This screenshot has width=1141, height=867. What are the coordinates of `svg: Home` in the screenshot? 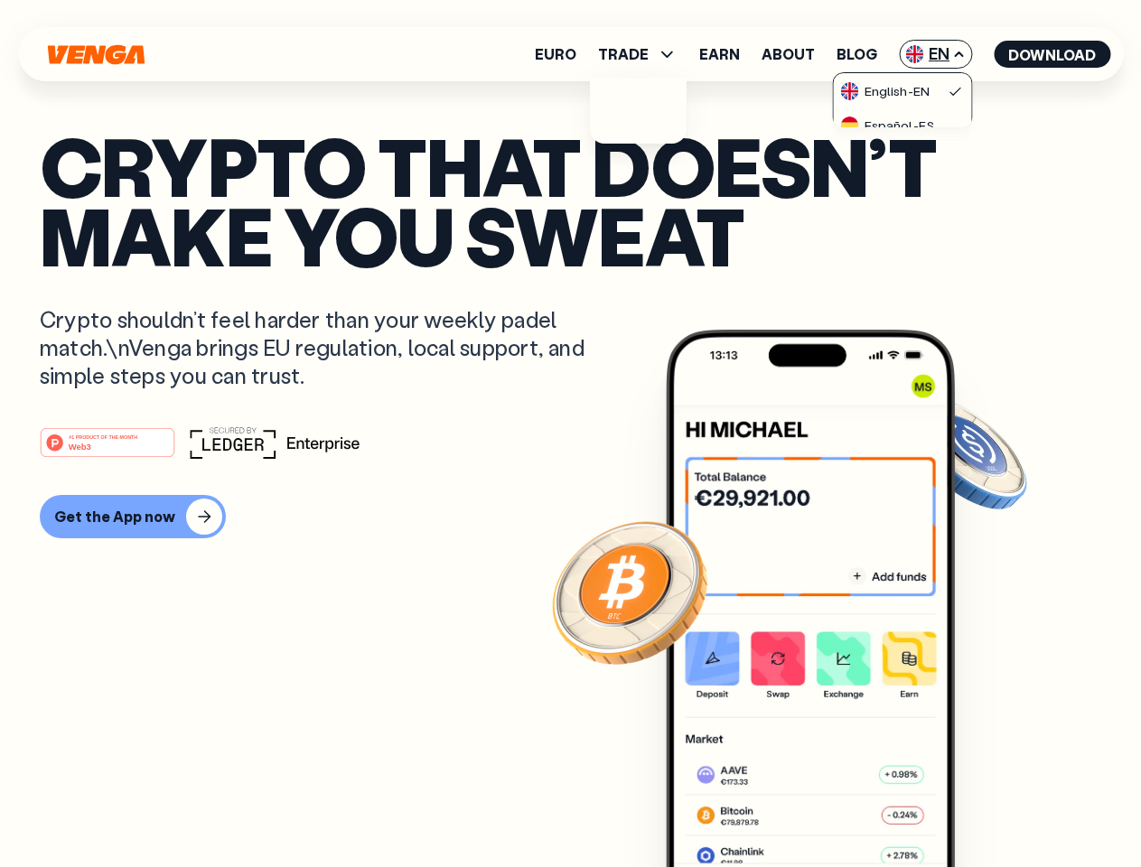 It's located at (96, 54).